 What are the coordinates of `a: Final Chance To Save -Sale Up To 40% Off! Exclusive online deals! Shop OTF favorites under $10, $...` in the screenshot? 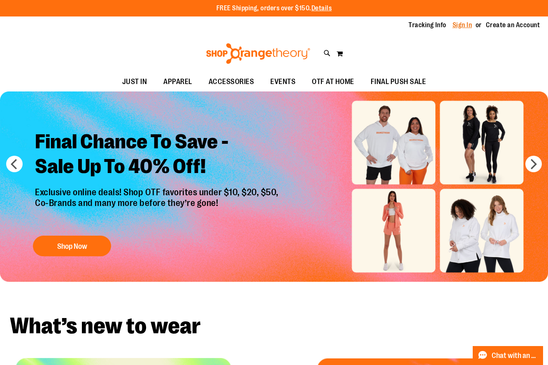 It's located at (158, 191).